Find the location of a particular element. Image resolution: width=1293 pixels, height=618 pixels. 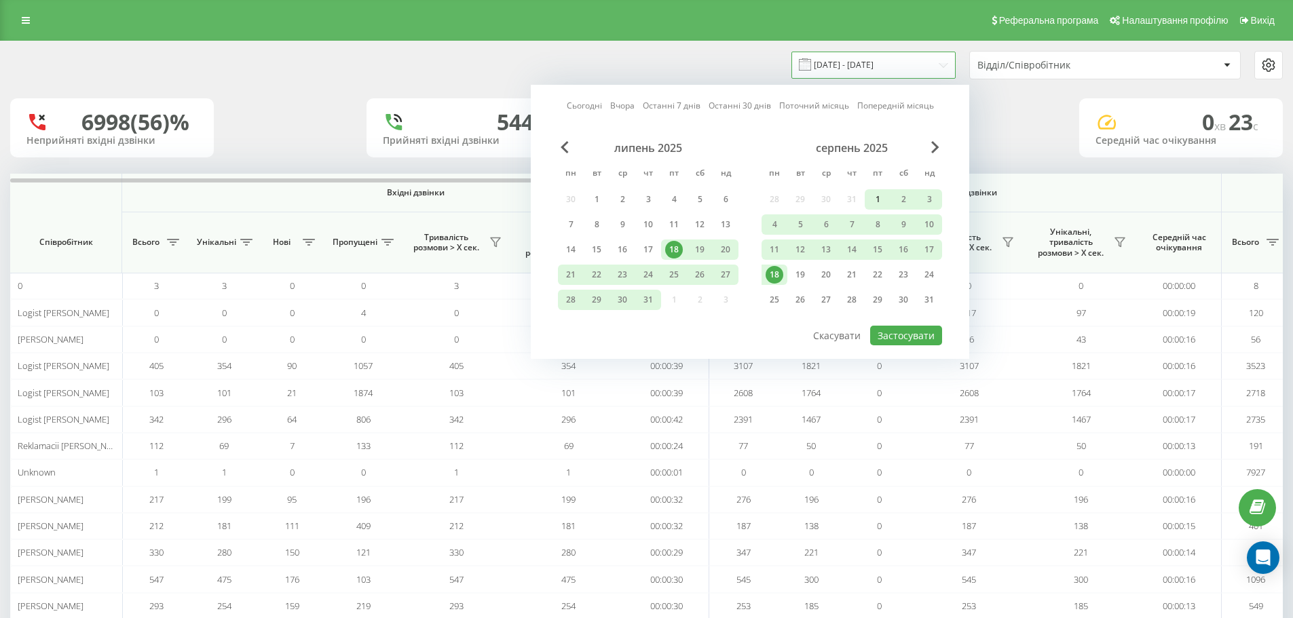

td: 00:00:17 is located at coordinates (1179, 392).